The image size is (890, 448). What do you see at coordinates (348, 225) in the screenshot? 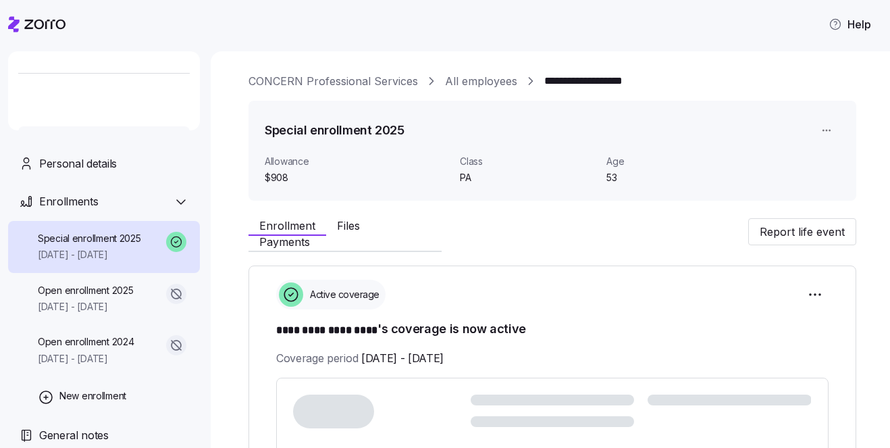
I see `span: Files` at bounding box center [348, 225].